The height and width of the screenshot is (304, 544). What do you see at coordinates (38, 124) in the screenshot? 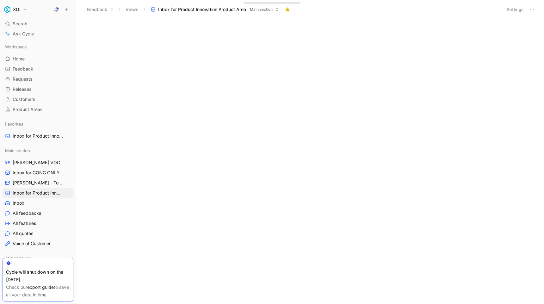
I see `div: Favorites` at bounding box center [38, 124].